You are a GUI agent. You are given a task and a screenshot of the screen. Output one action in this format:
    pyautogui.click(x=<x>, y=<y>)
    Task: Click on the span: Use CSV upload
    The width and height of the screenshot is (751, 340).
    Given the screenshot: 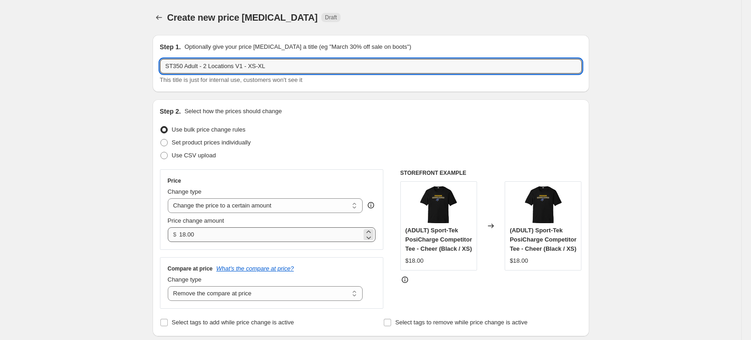 What is the action you would take?
    pyautogui.click(x=194, y=155)
    